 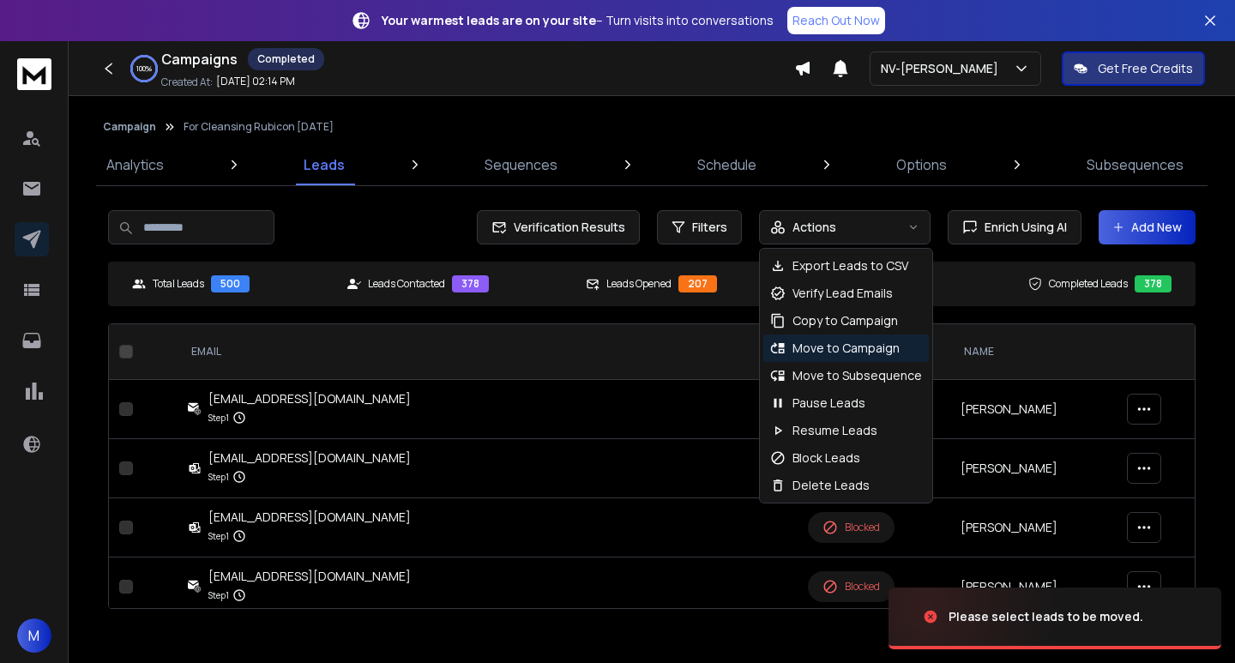 I want to click on div: 500, so click(x=230, y=284).